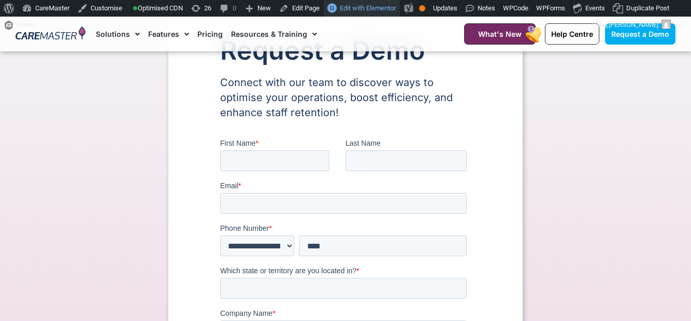 The image size is (691, 321). Describe the element at coordinates (641, 34) in the screenshot. I see `a: Request a Demo` at that location.